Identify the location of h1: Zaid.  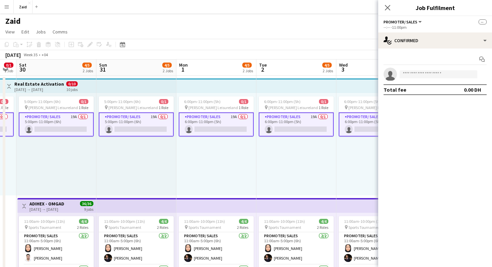
(13, 21).